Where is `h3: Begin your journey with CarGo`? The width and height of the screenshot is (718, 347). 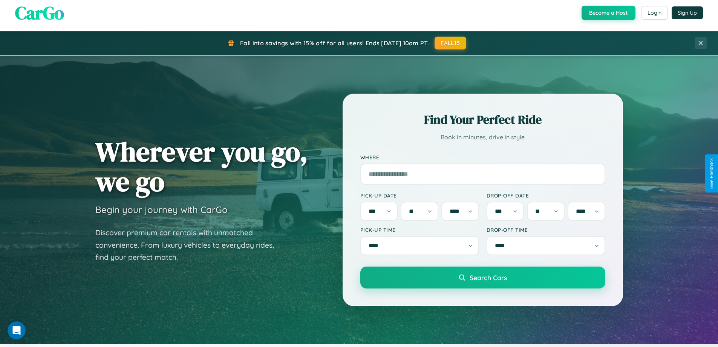
h3: Begin your journey with CarGo is located at coordinates (161, 209).